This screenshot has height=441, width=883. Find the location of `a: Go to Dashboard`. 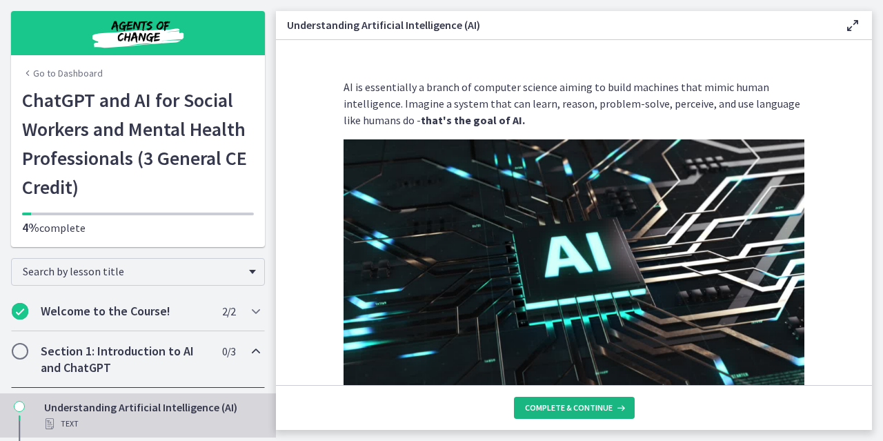

a: Go to Dashboard is located at coordinates (62, 73).